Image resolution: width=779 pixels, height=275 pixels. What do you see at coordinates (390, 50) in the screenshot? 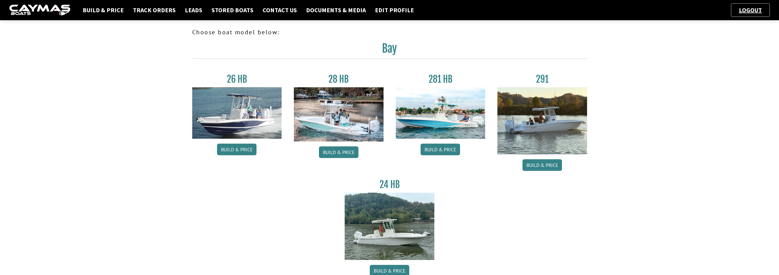
I see `h2: Bay` at bounding box center [390, 50].